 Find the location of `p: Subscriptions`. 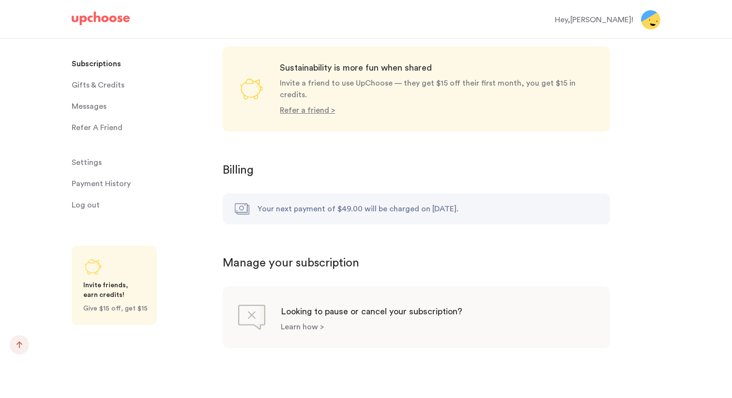

p: Subscriptions is located at coordinates (96, 64).